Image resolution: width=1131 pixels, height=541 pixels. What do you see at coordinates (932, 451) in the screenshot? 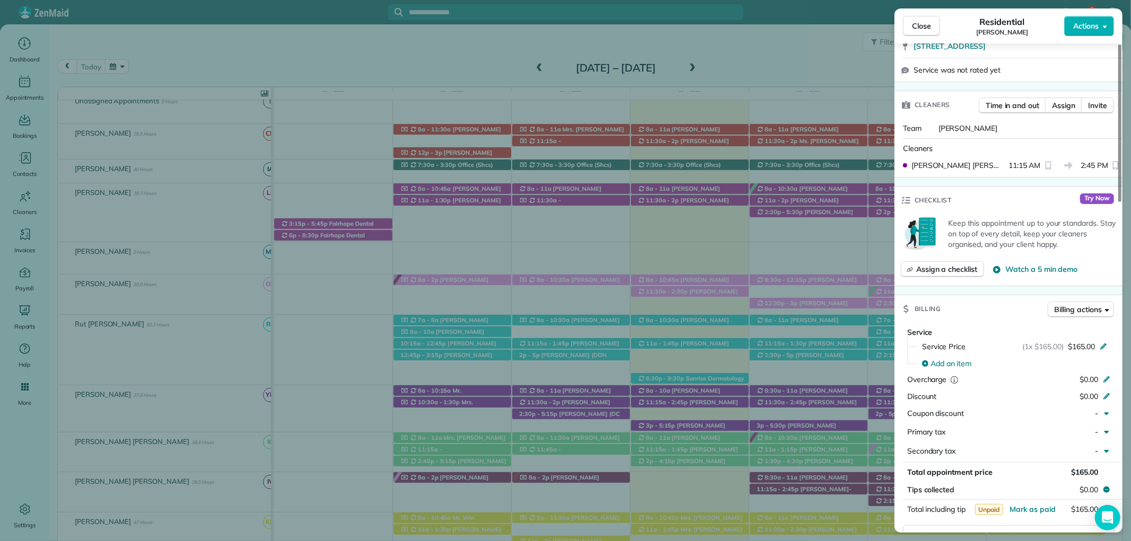
I see `span: Secondary tax` at bounding box center [932, 451].